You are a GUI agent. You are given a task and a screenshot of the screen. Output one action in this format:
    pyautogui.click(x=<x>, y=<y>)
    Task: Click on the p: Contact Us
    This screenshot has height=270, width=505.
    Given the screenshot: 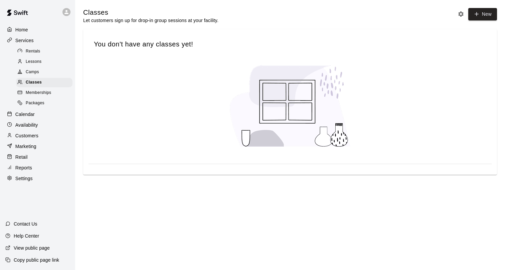 What is the action you would take?
    pyautogui.click(x=25, y=224)
    